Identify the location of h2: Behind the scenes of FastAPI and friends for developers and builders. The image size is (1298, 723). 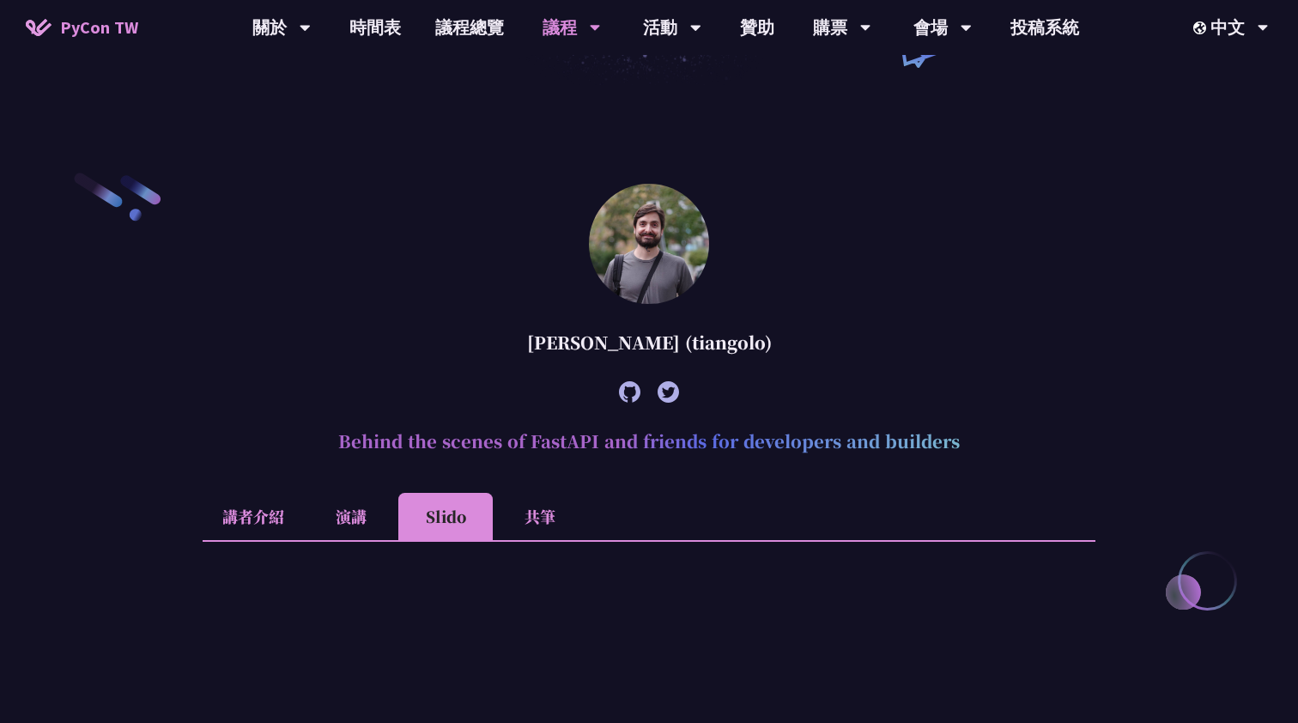
(649, 441).